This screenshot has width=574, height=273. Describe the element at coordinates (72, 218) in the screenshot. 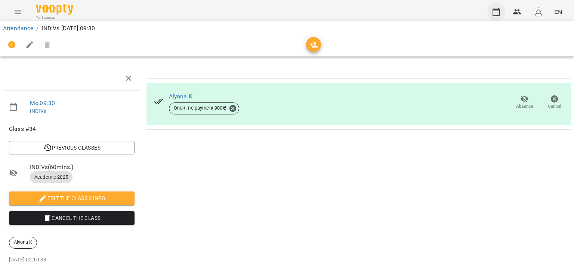

I see `button: Cancel the class` at that location.